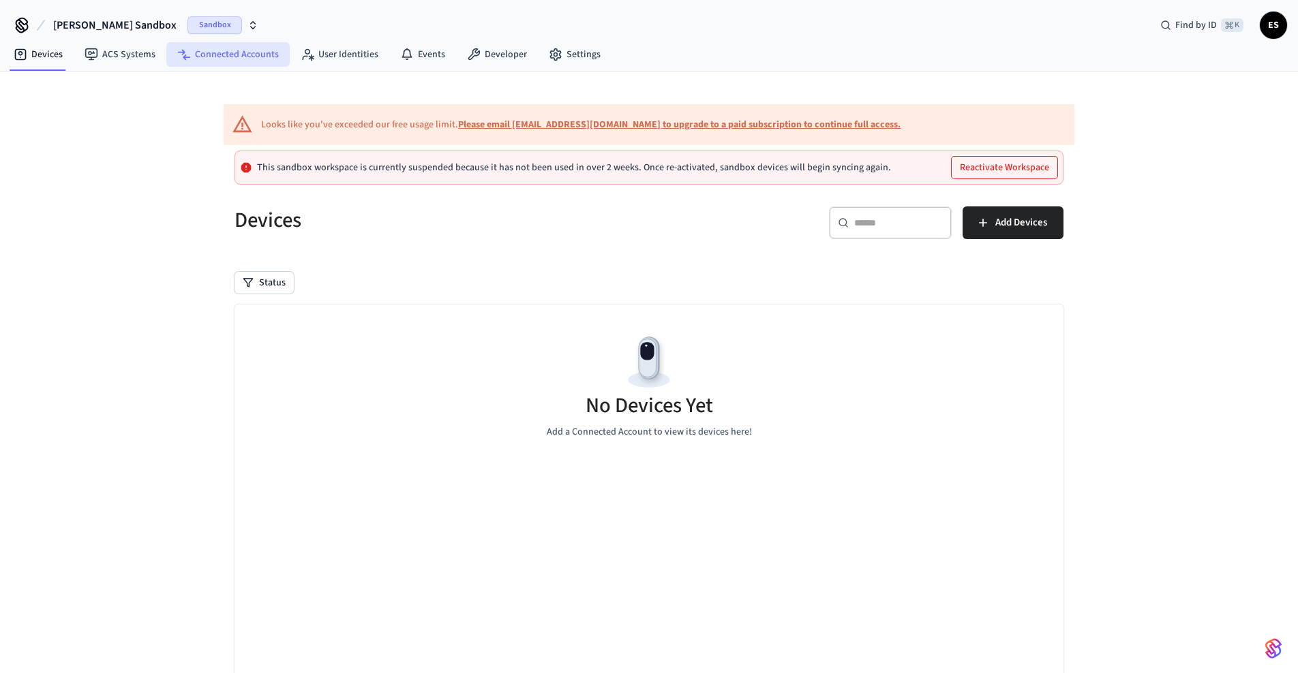  Describe the element at coordinates (228, 55) in the screenshot. I see `a: Connected Accounts` at that location.